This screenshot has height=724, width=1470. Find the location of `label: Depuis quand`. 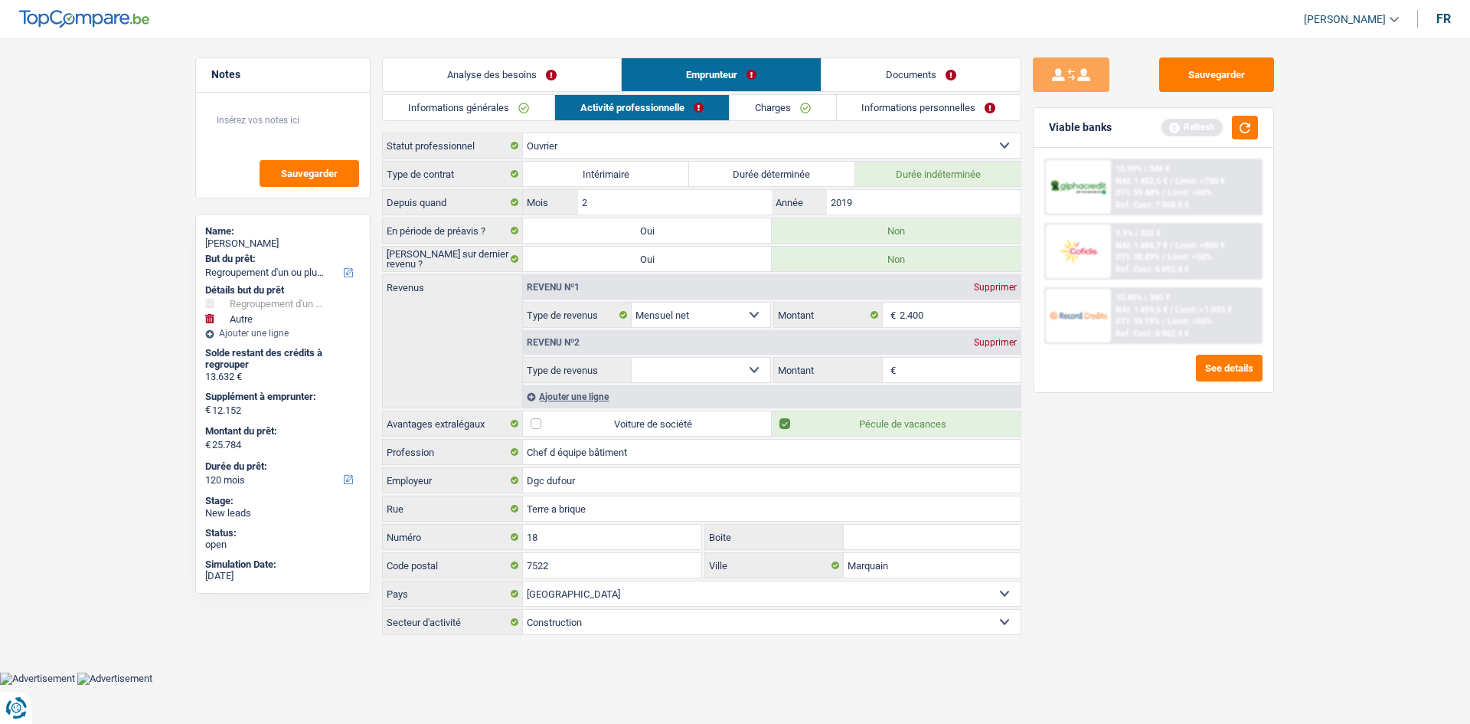

label: Depuis quand is located at coordinates (453, 202).